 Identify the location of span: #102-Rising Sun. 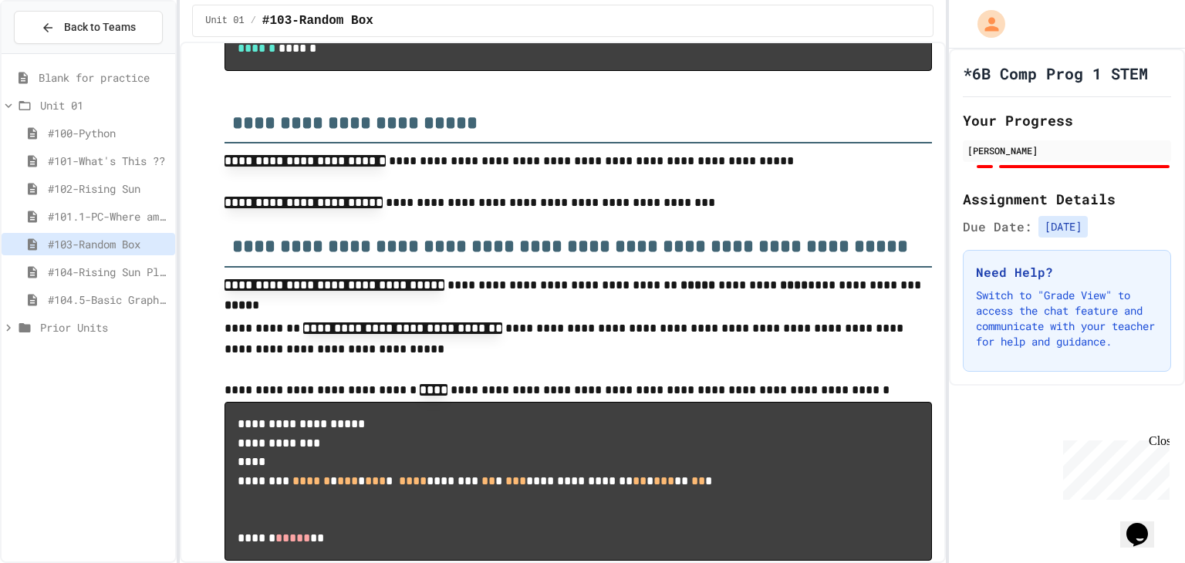
(108, 188).